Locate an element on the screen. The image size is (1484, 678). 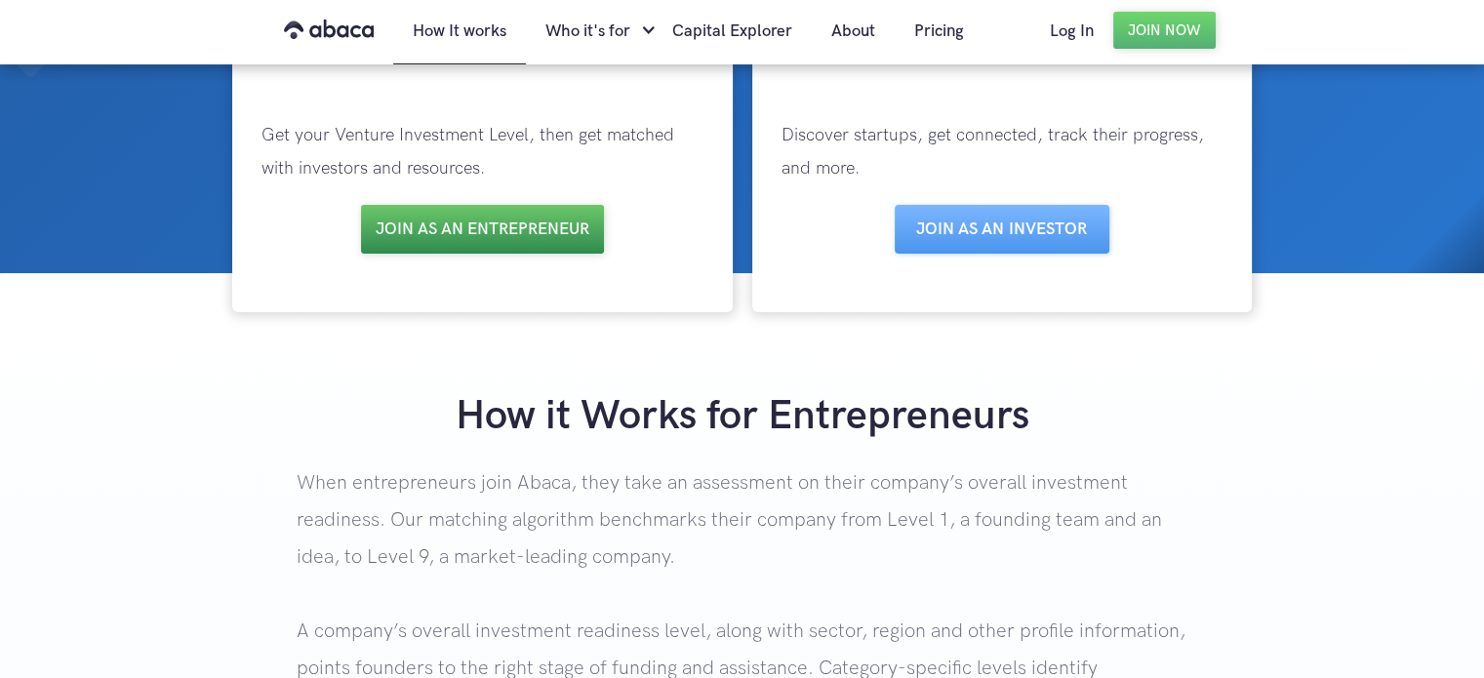
a: Join Now is located at coordinates (1164, 30).